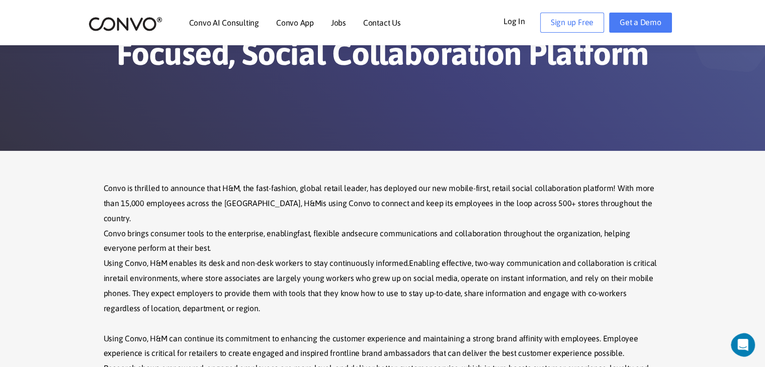 The height and width of the screenshot is (367, 765). What do you see at coordinates (326, 234) in the screenshot?
I see `span: fast, flexible and` at bounding box center [326, 234].